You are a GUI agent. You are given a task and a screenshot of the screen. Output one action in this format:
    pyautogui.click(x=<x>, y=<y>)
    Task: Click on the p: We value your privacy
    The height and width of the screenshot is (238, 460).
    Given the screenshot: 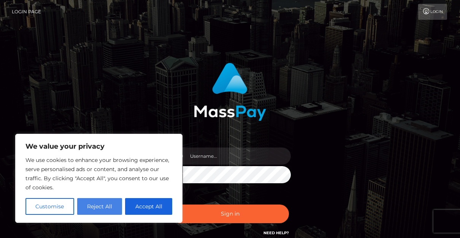 What is the action you would take?
    pyautogui.click(x=99, y=146)
    